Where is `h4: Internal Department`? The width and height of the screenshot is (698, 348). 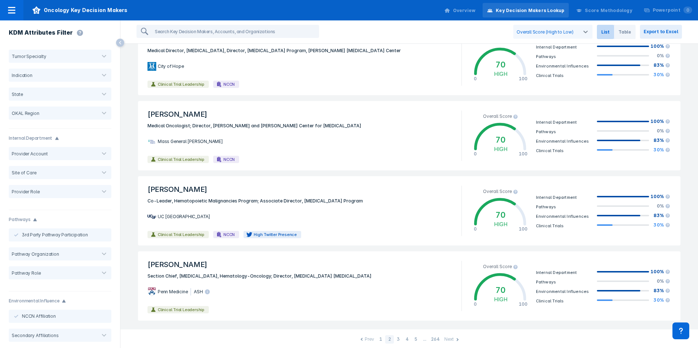
h4: Internal Department is located at coordinates (30, 138).